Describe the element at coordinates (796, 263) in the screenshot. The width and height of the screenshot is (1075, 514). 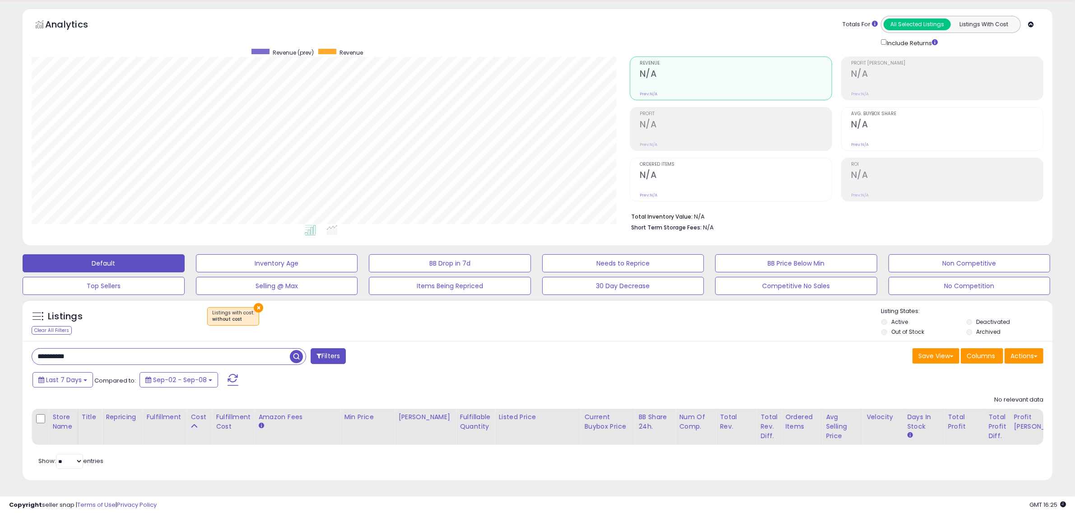
I see `button: BB Price Below Min` at that location.